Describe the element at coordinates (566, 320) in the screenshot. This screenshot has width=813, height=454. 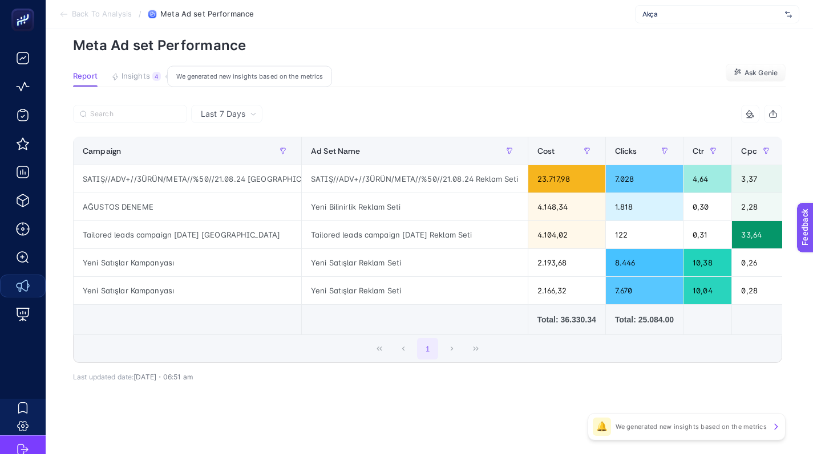
I see `div: Total: 36.330.34` at that location.